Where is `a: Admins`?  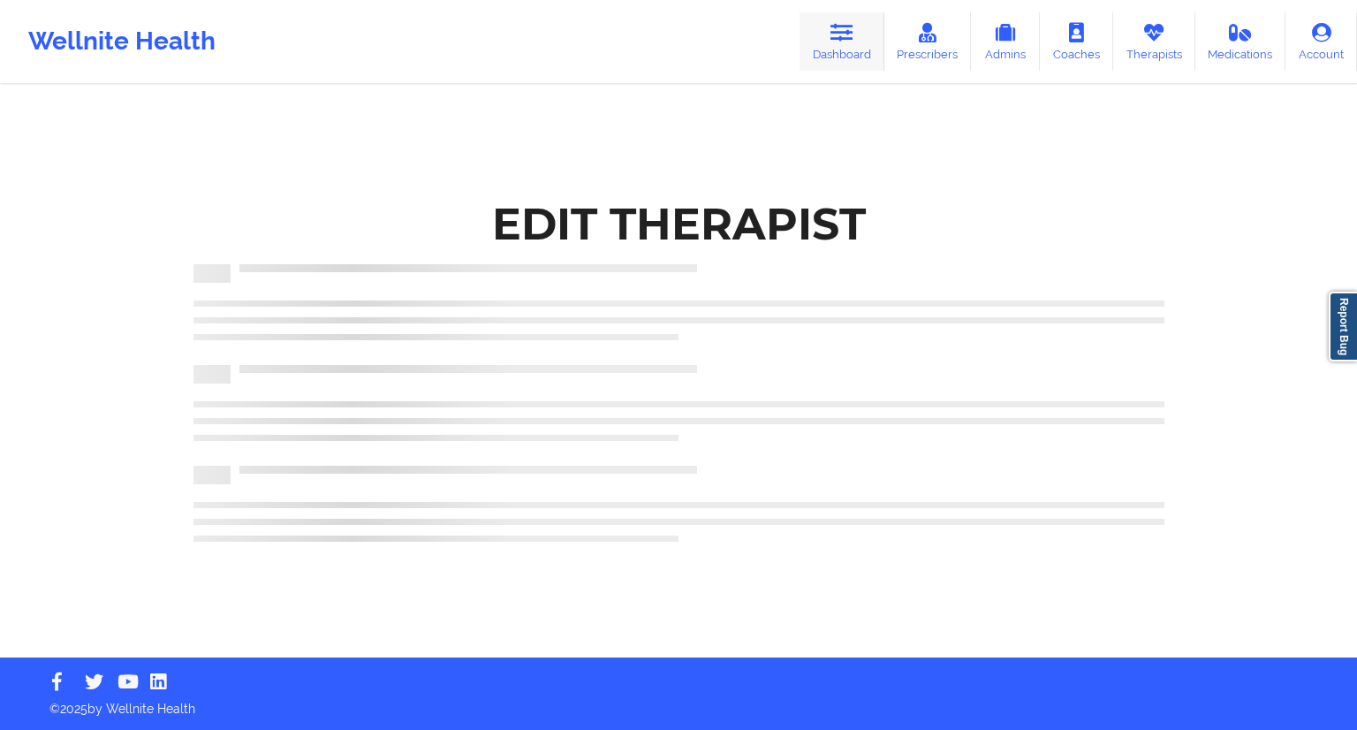 a: Admins is located at coordinates (1005, 42).